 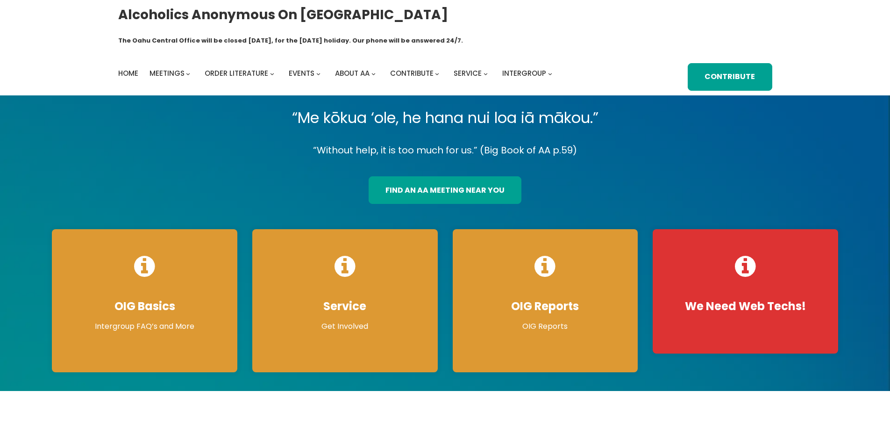 I want to click on a: Meetings, so click(x=167, y=73).